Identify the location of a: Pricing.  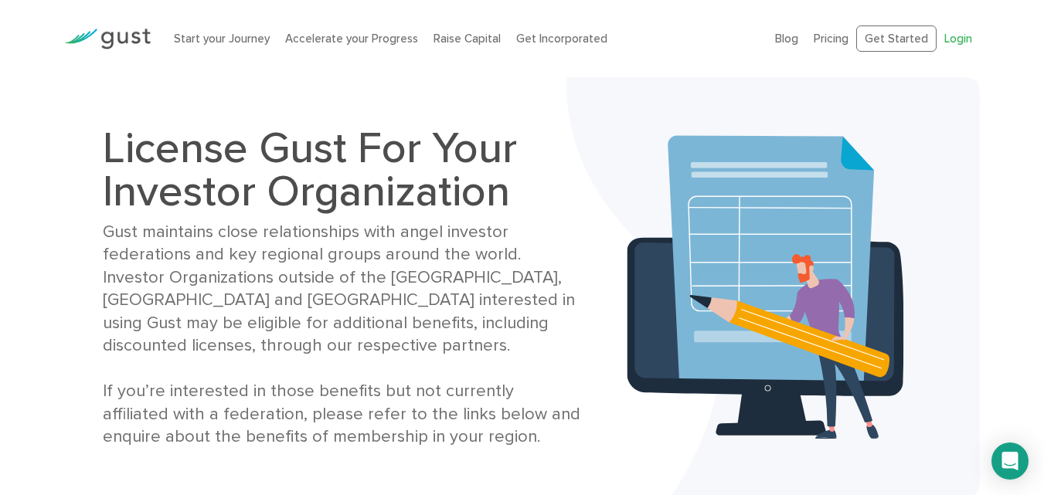
(831, 39).